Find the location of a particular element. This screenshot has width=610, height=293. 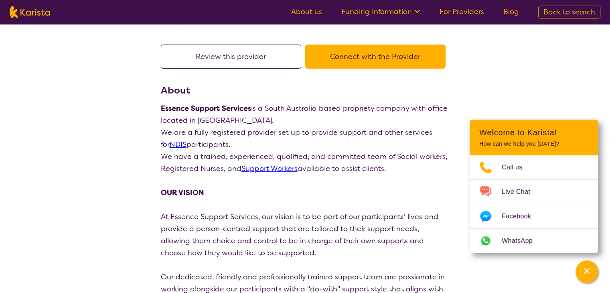

button: Review this provider is located at coordinates (231, 57).